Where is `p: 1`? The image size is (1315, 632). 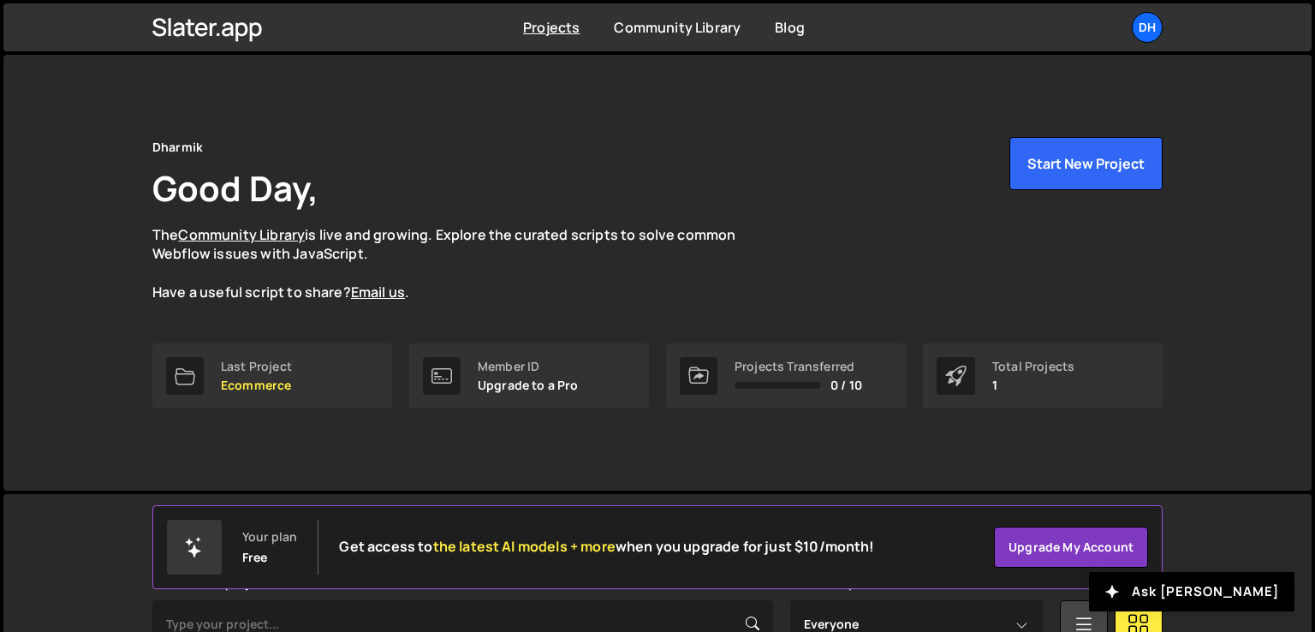
p: 1 is located at coordinates (1033, 385).